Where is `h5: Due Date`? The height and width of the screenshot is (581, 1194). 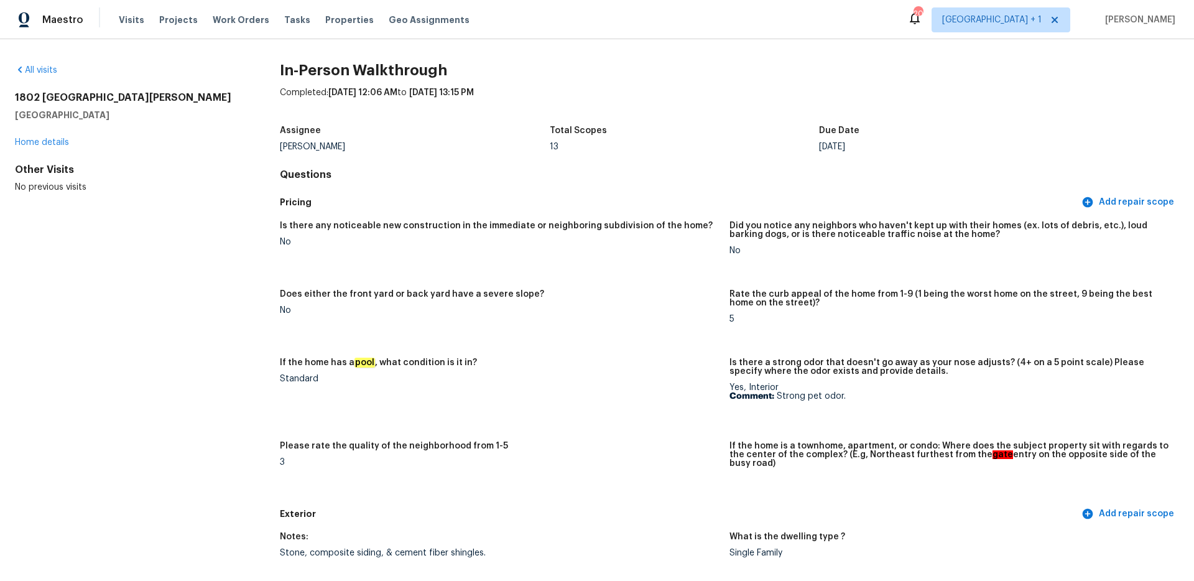
h5: Due Date is located at coordinates (839, 131).